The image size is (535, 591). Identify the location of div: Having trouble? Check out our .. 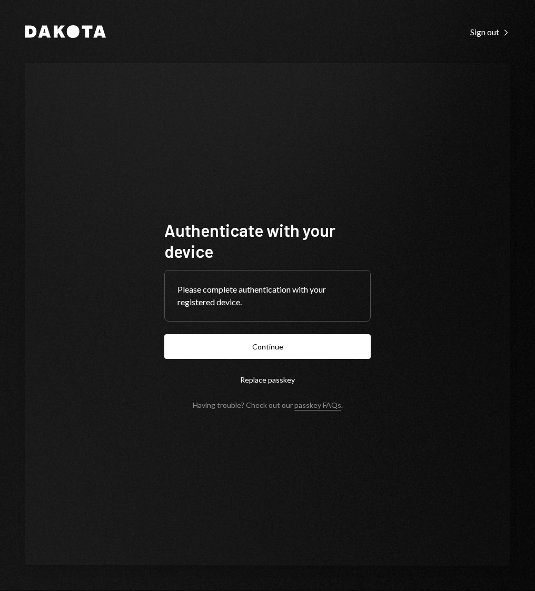
(267, 405).